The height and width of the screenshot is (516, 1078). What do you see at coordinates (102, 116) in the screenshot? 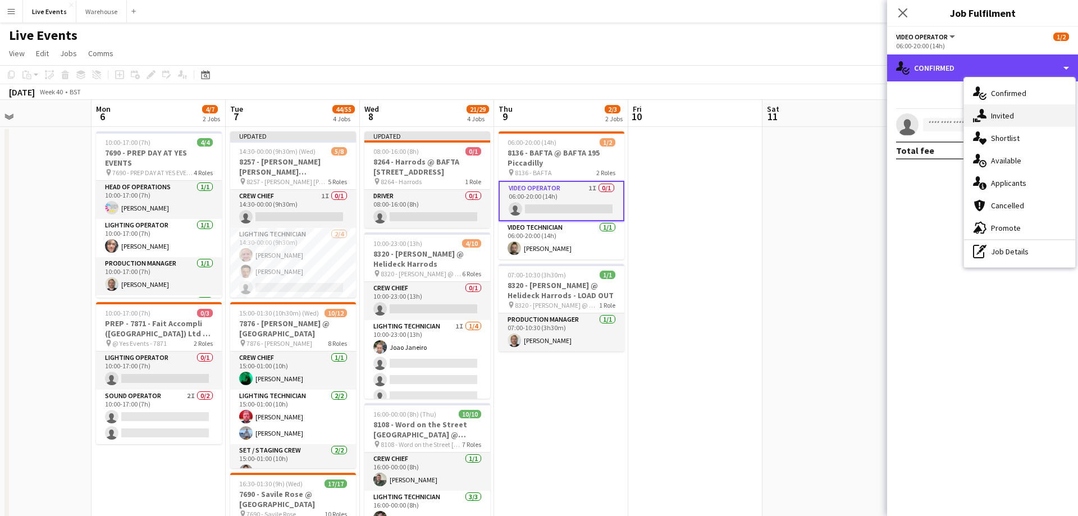
I see `span: 6` at bounding box center [102, 116].